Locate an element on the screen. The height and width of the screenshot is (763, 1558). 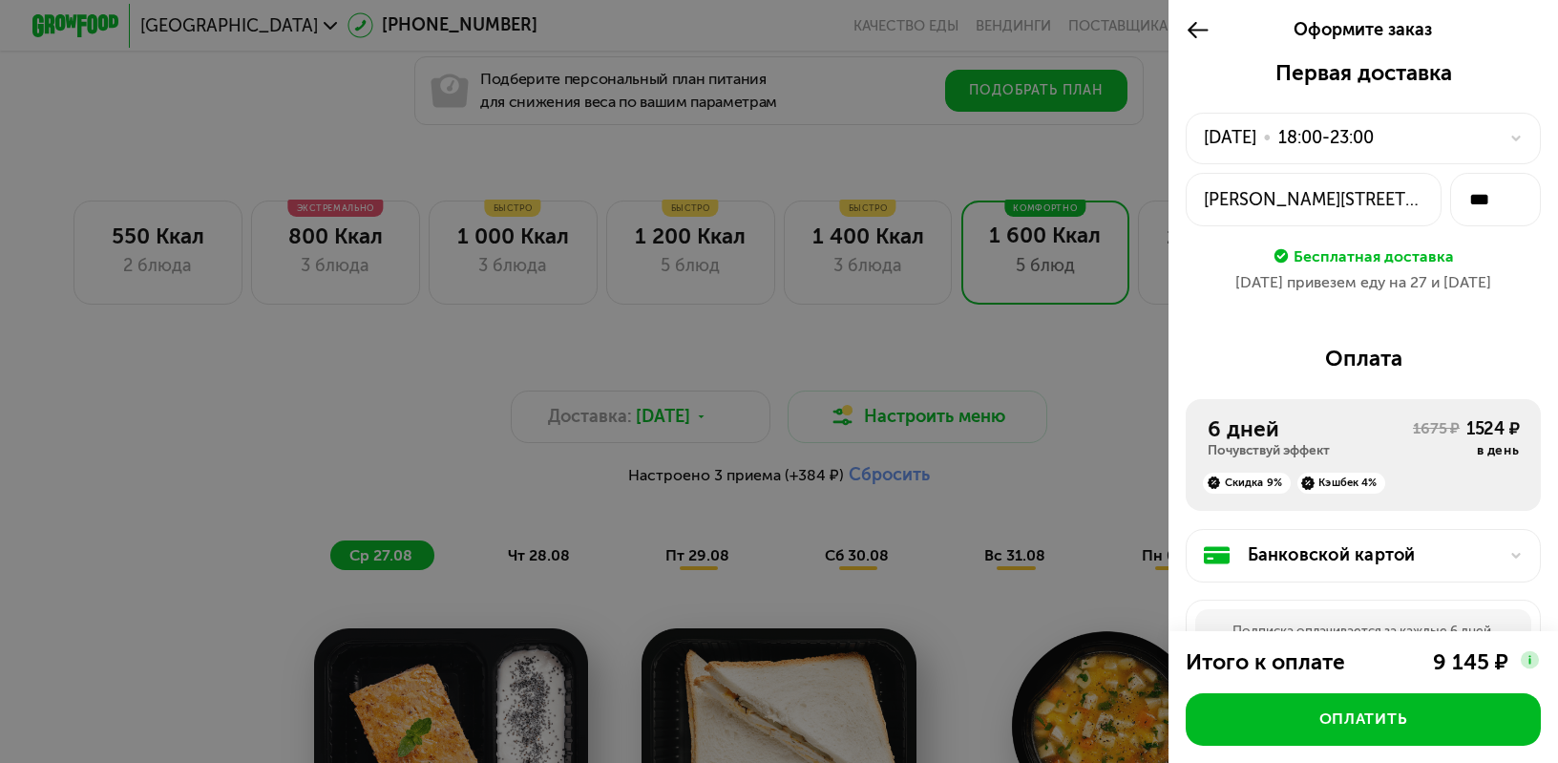
div: Банковской картой is located at coordinates (1371, 554).